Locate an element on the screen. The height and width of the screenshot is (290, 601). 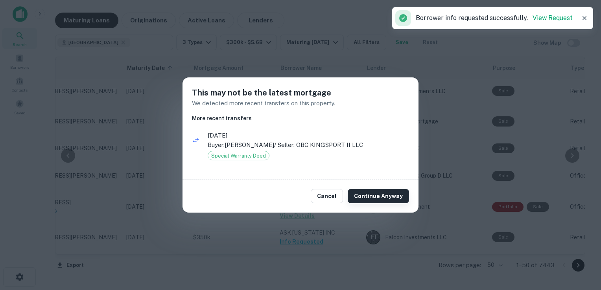
button: Cancel is located at coordinates (327, 196).